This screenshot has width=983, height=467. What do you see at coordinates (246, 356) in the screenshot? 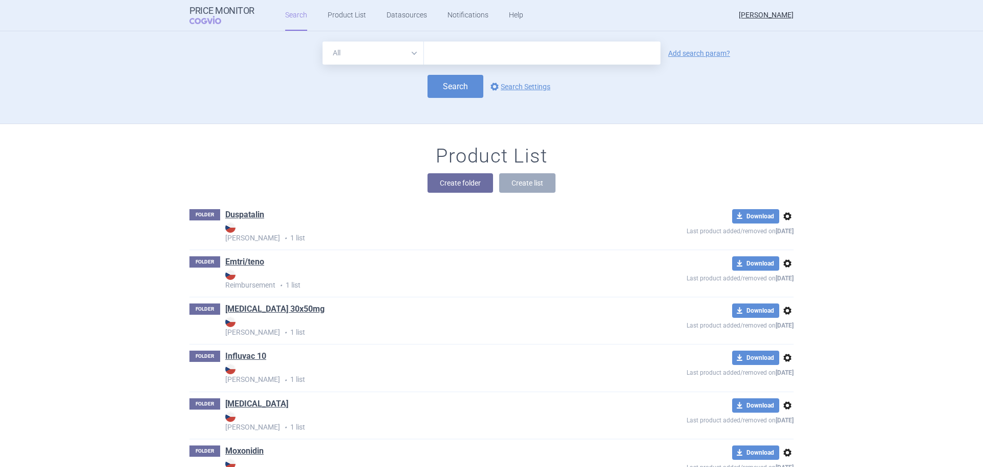
I see `a: Influvac 10` at bounding box center [246, 356].